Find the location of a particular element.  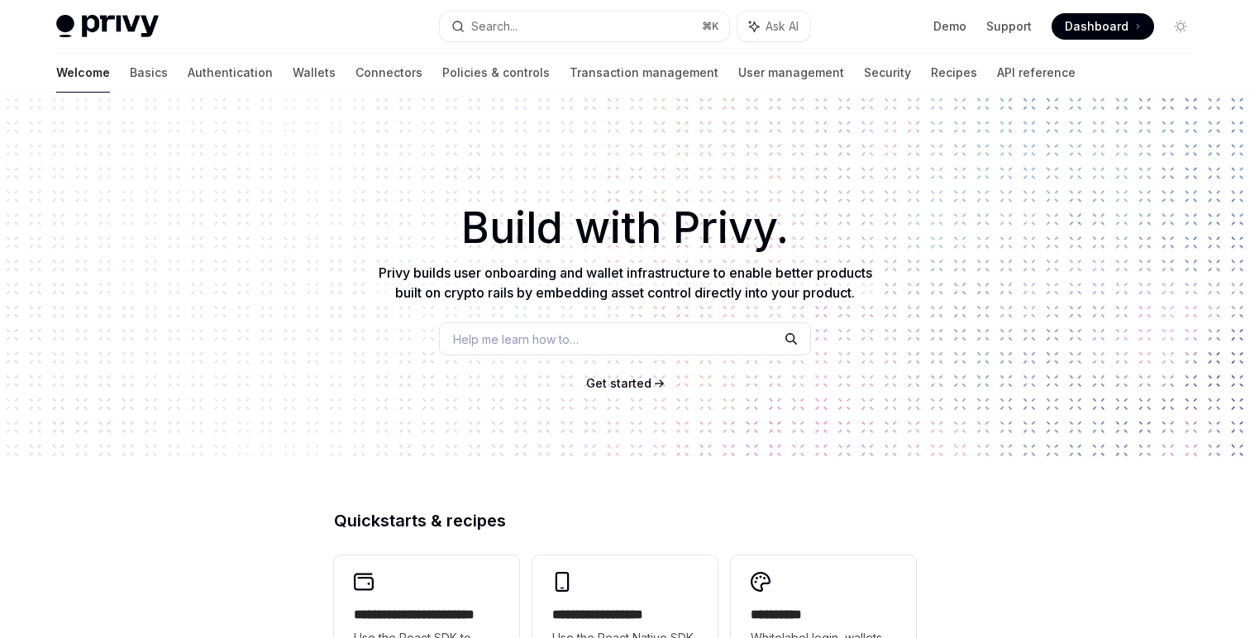

span: Help me learn how to… is located at coordinates (516, 339).